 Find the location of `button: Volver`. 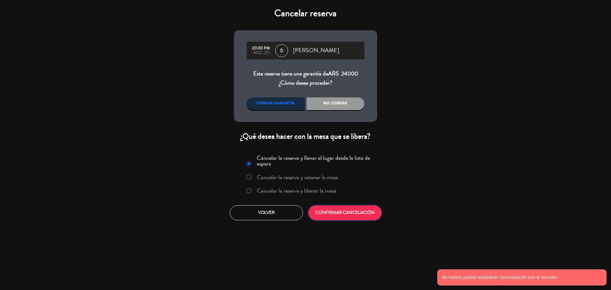

button: Volver is located at coordinates (266, 213).